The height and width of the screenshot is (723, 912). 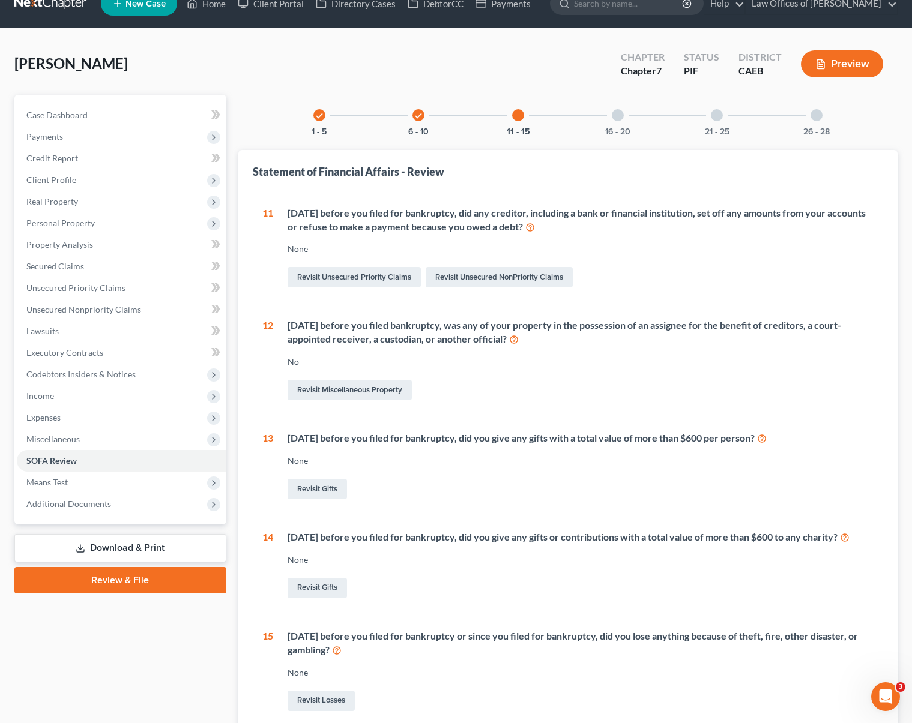 I want to click on a: Review & File, so click(x=120, y=581).